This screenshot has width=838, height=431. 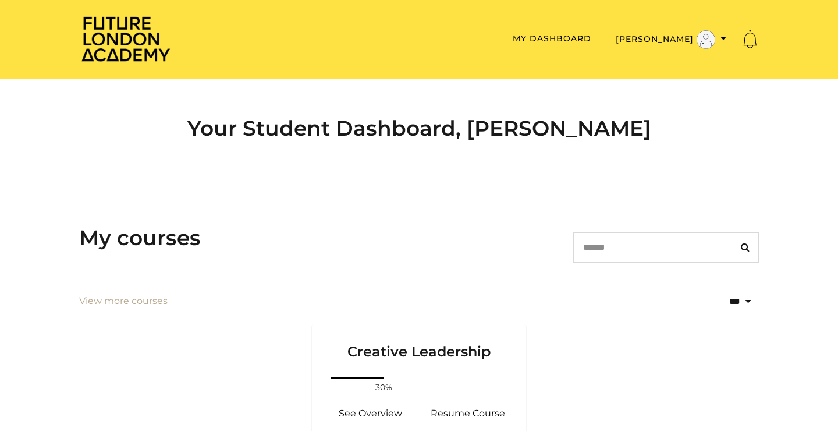 I want to click on select: status, so click(x=725, y=301).